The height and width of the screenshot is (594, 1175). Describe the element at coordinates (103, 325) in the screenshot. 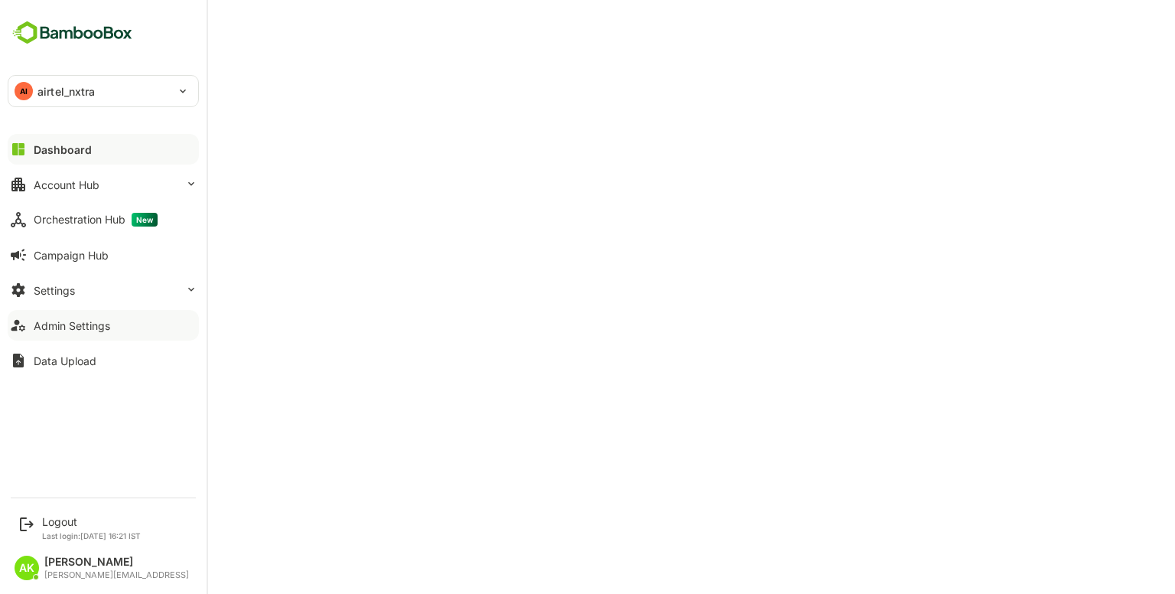

I see `button: Admin Settings` at that location.